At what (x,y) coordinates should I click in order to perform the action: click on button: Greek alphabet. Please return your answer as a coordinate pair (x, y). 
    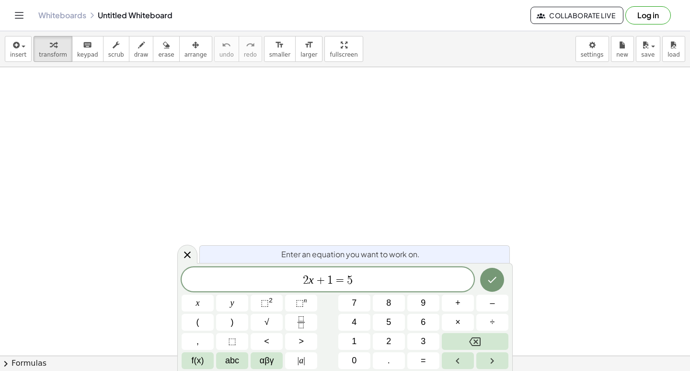
    Looking at the image, I should click on (267, 360).